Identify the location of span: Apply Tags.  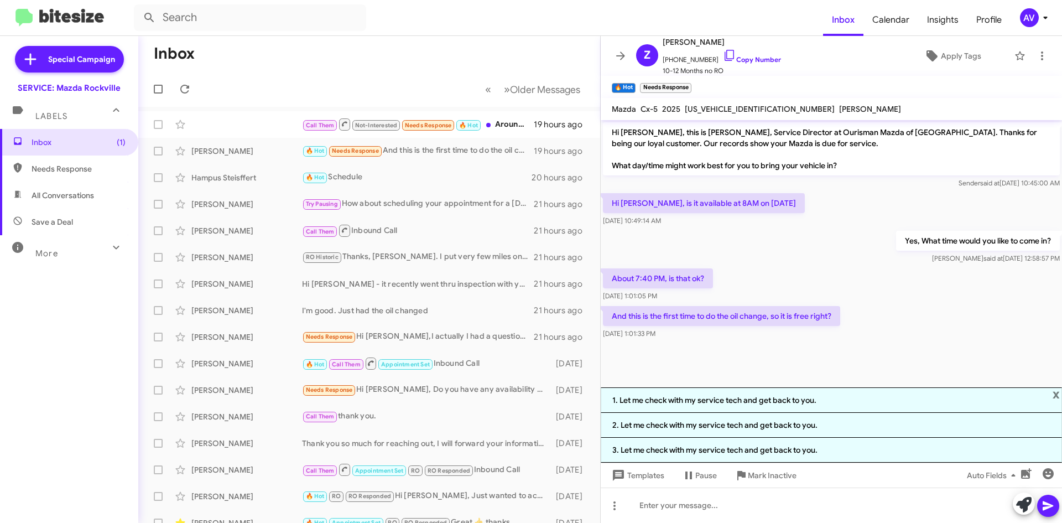
(961, 56).